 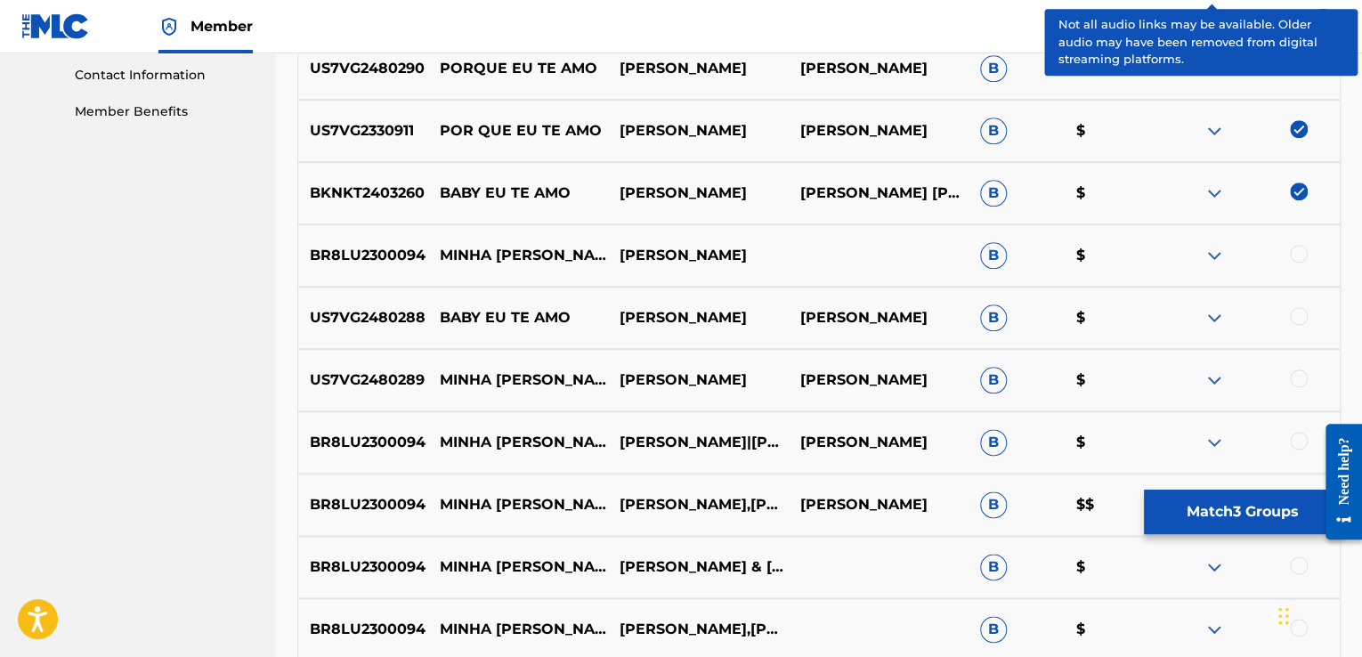 What do you see at coordinates (165, 75) in the screenshot?
I see `a: Contact Information` at bounding box center [165, 75].